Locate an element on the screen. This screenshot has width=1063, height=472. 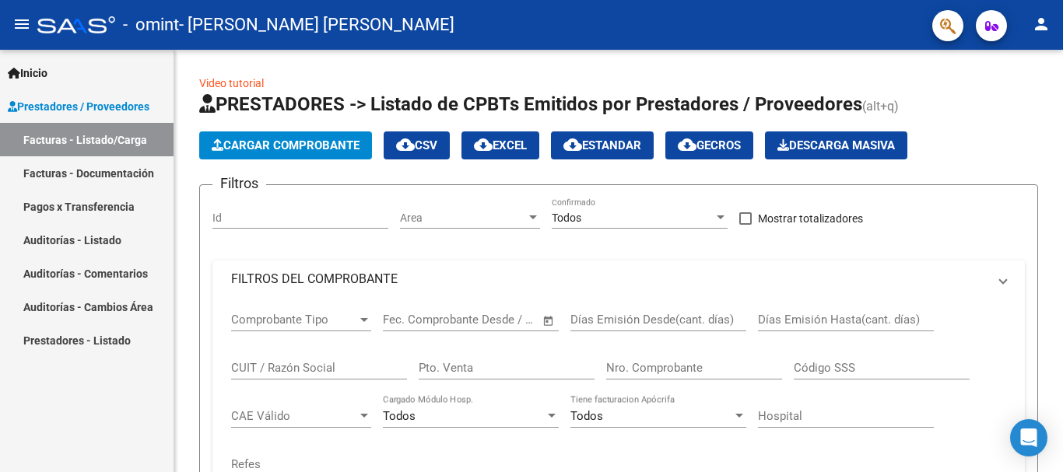
span: CSV is located at coordinates (416, 146).